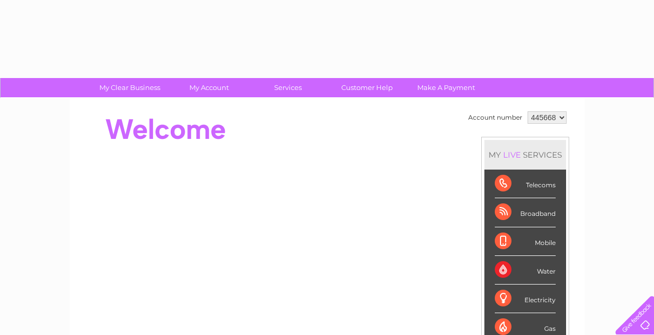 The height and width of the screenshot is (335, 654). Describe the element at coordinates (367, 87) in the screenshot. I see `a: Customer Help` at that location.